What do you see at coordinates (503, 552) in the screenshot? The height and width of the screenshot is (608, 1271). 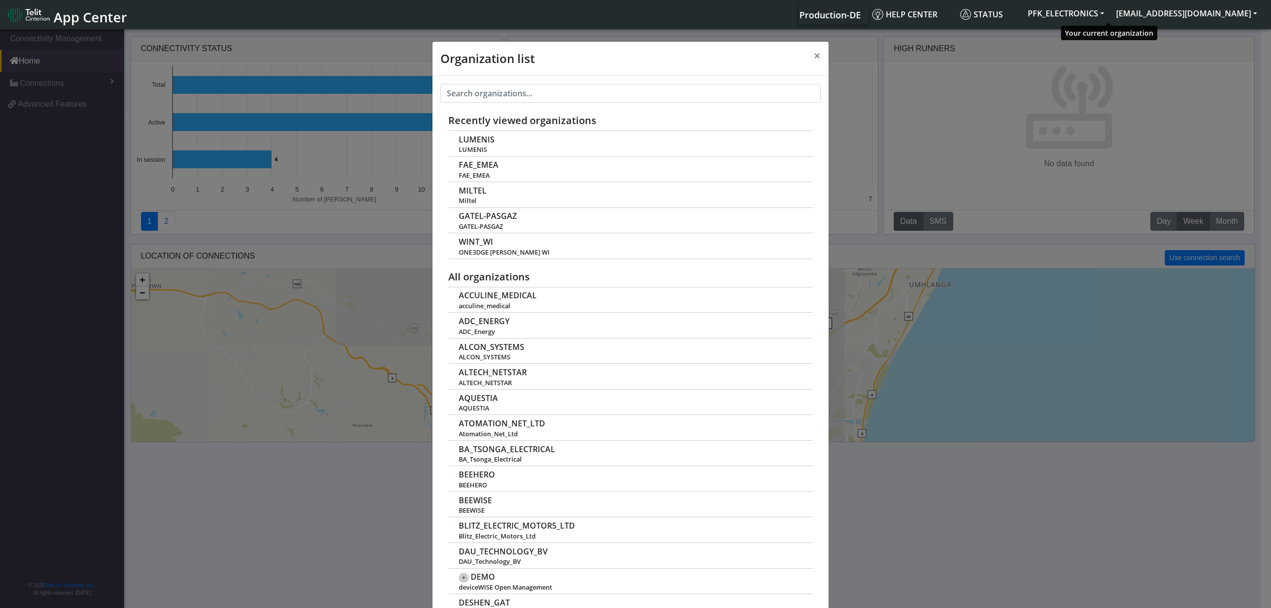 I see `span: DAU_TECHNOLOGY_BV` at bounding box center [503, 552].